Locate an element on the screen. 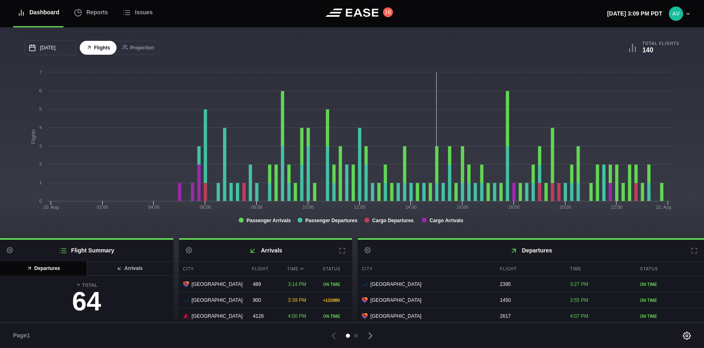 The width and height of the screenshot is (704, 348). text: 0 is located at coordinates (40, 201).